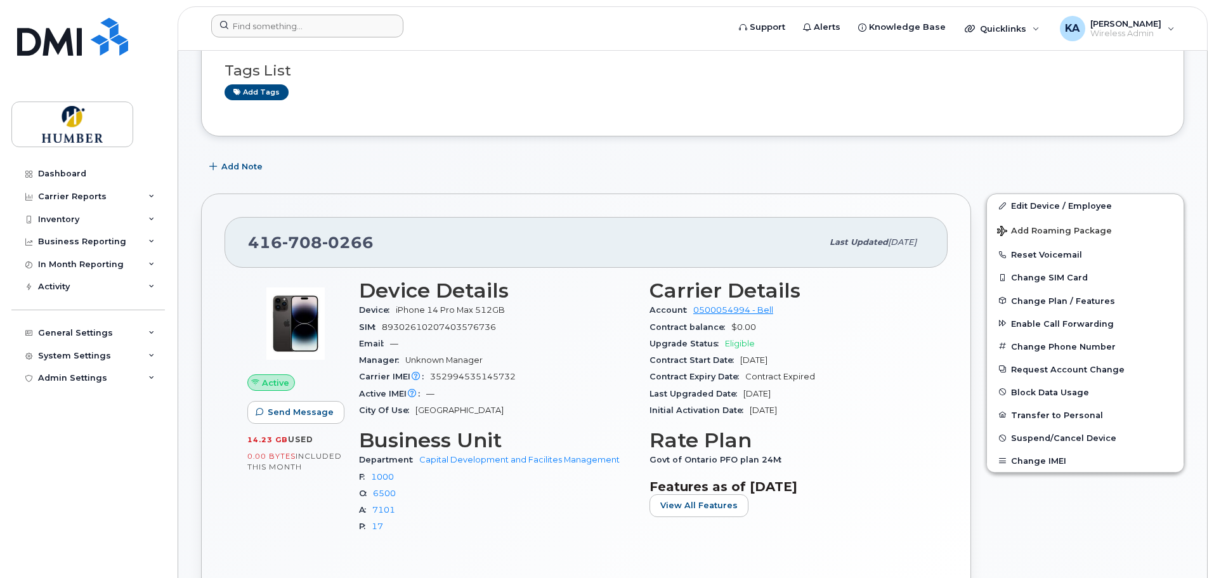 This screenshot has height=578, width=1214. What do you see at coordinates (1063, 300) in the screenshot?
I see `span: Change Plan / Features` at bounding box center [1063, 300].